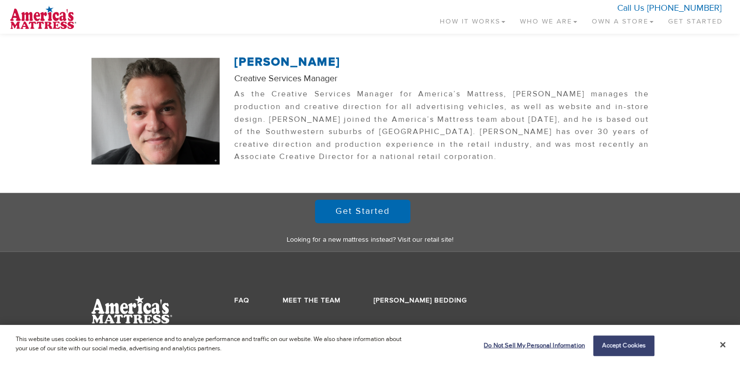 This screenshot has width=740, height=365. What do you see at coordinates (623, 19) in the screenshot?
I see `a: Own a Store` at bounding box center [623, 19].